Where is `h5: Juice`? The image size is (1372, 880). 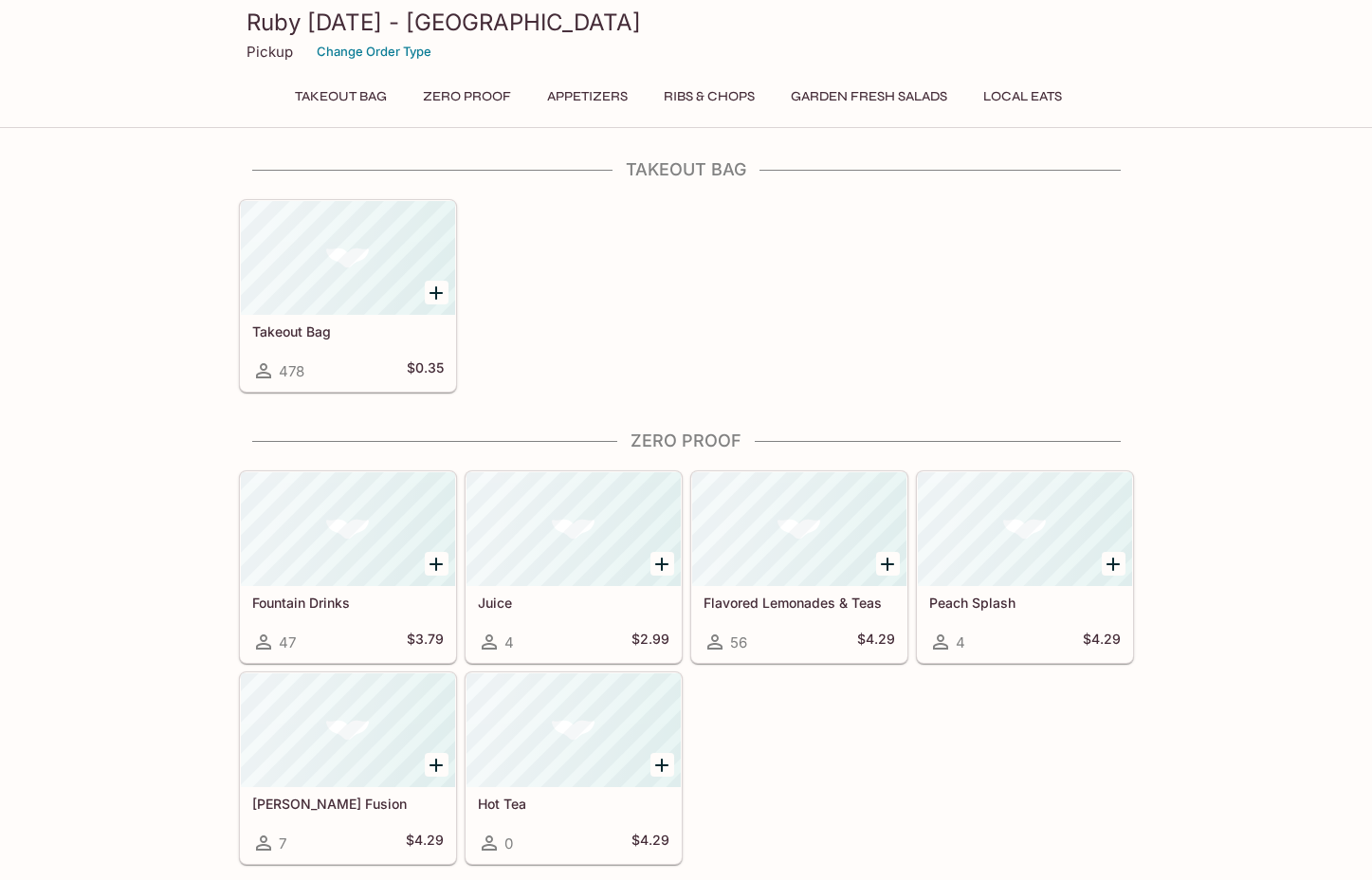
h5: Juice is located at coordinates (573, 603).